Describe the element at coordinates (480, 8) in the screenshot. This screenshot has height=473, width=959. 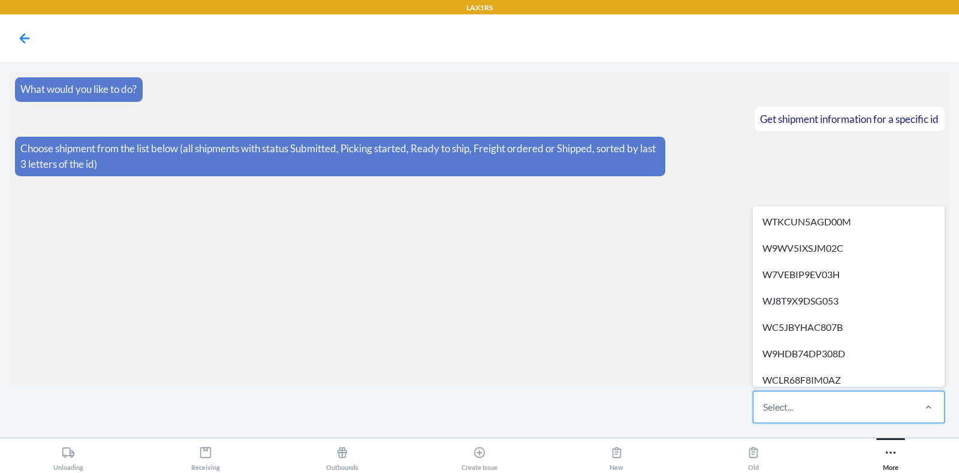
I see `p: LAX1RS` at that location.